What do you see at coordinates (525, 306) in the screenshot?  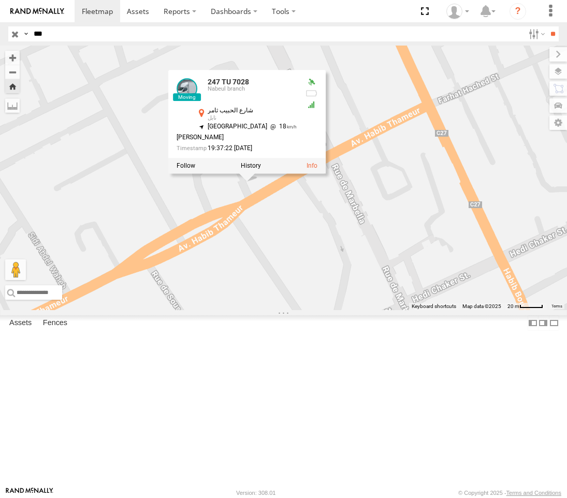 I see `button: Map Scale: 20 m per 42 pixels` at bounding box center [525, 306].